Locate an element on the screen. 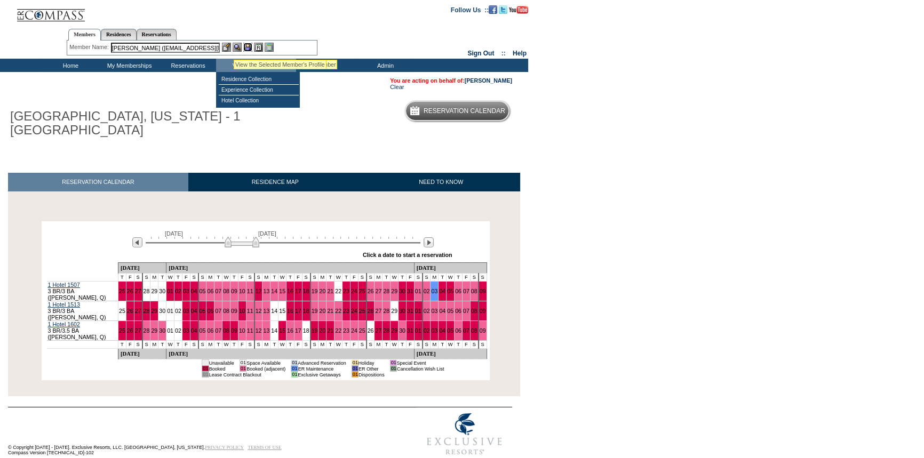 Image resolution: width=924 pixels, height=458 pixels. div: Click a date to start a reservation is located at coordinates (408, 255).